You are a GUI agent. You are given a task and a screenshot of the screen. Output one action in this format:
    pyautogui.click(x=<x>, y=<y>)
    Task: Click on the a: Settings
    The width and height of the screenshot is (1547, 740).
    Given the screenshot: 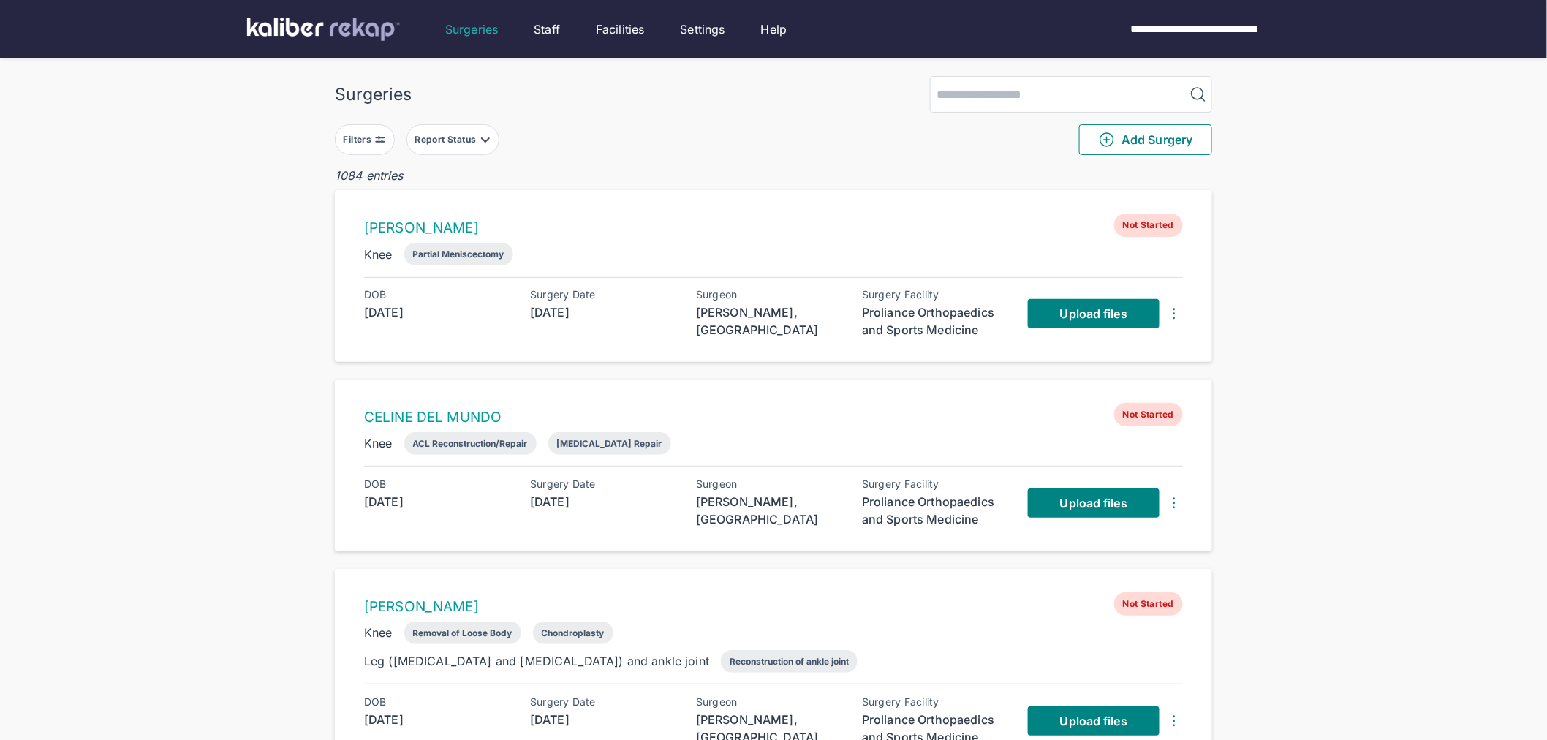 What is the action you would take?
    pyautogui.click(x=703, y=29)
    